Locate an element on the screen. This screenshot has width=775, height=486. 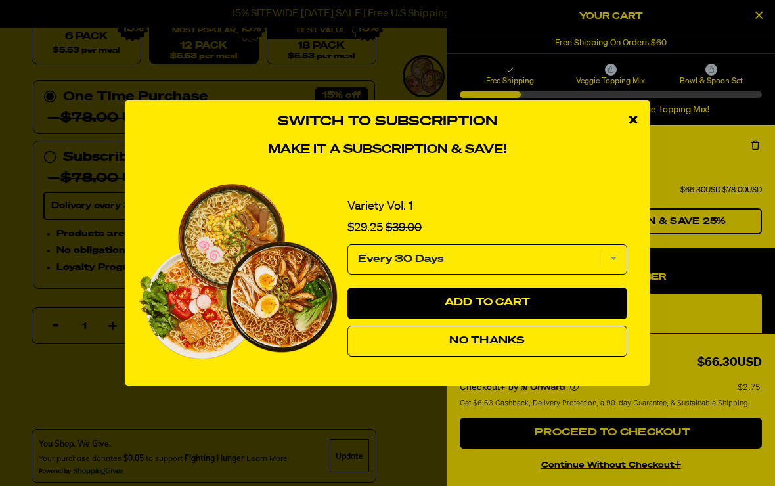
button: Add to Cart is located at coordinates (488, 304).